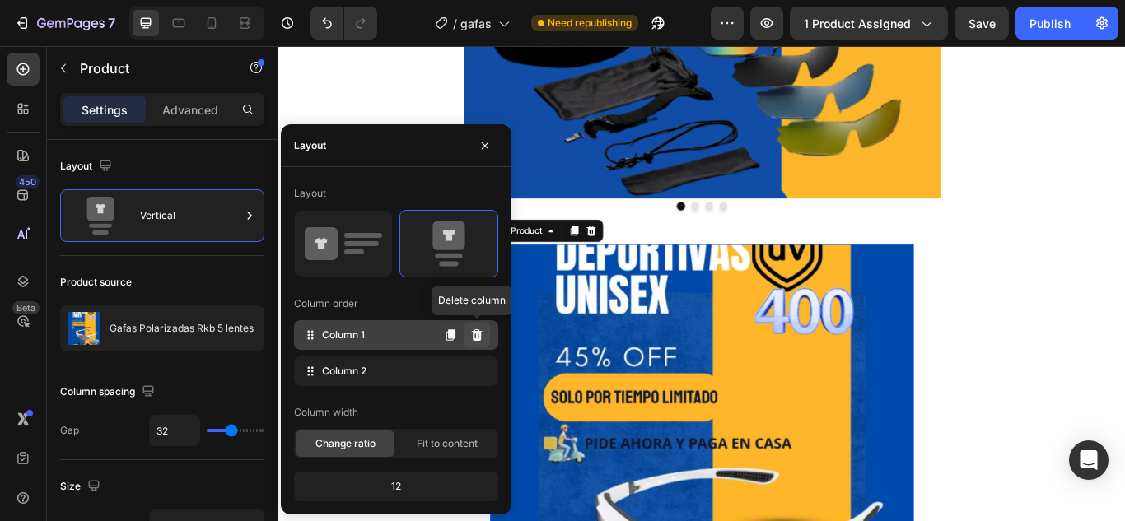  I want to click on button: 1 product assigned, so click(869, 23).